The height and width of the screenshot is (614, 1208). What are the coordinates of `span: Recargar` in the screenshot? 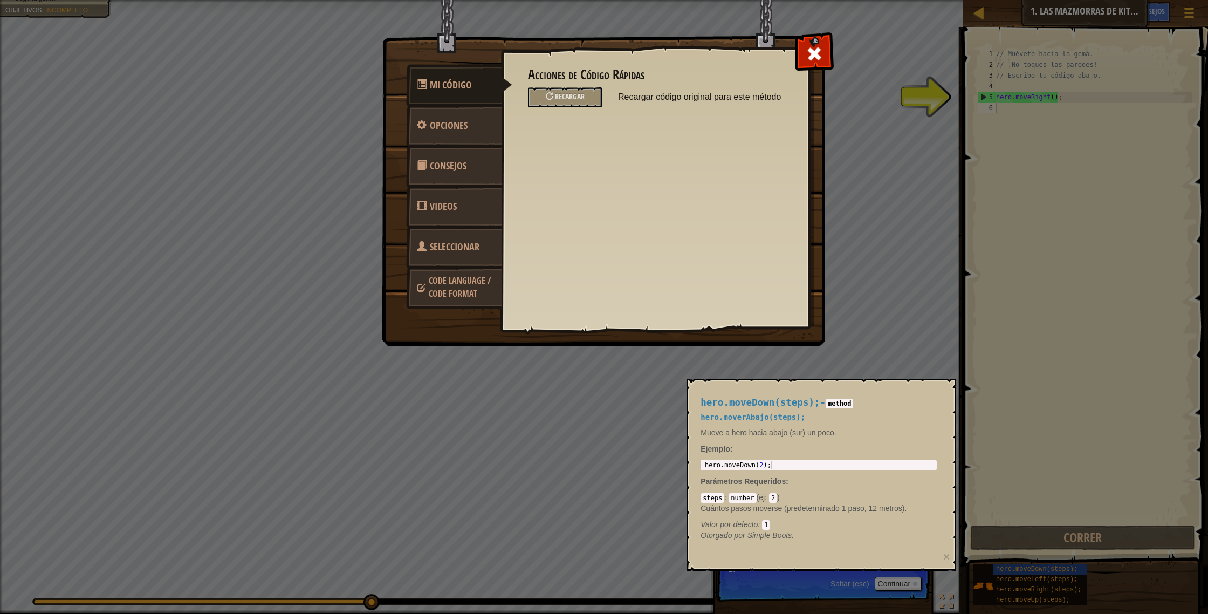 It's located at (570, 96).